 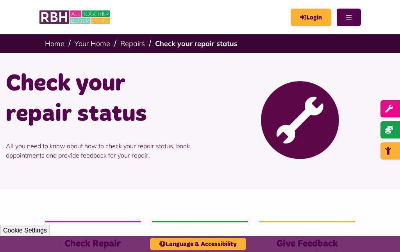 I want to click on p: All you need to know about how to check your repair status, book appointments and provide feedbac..., so click(x=100, y=151).